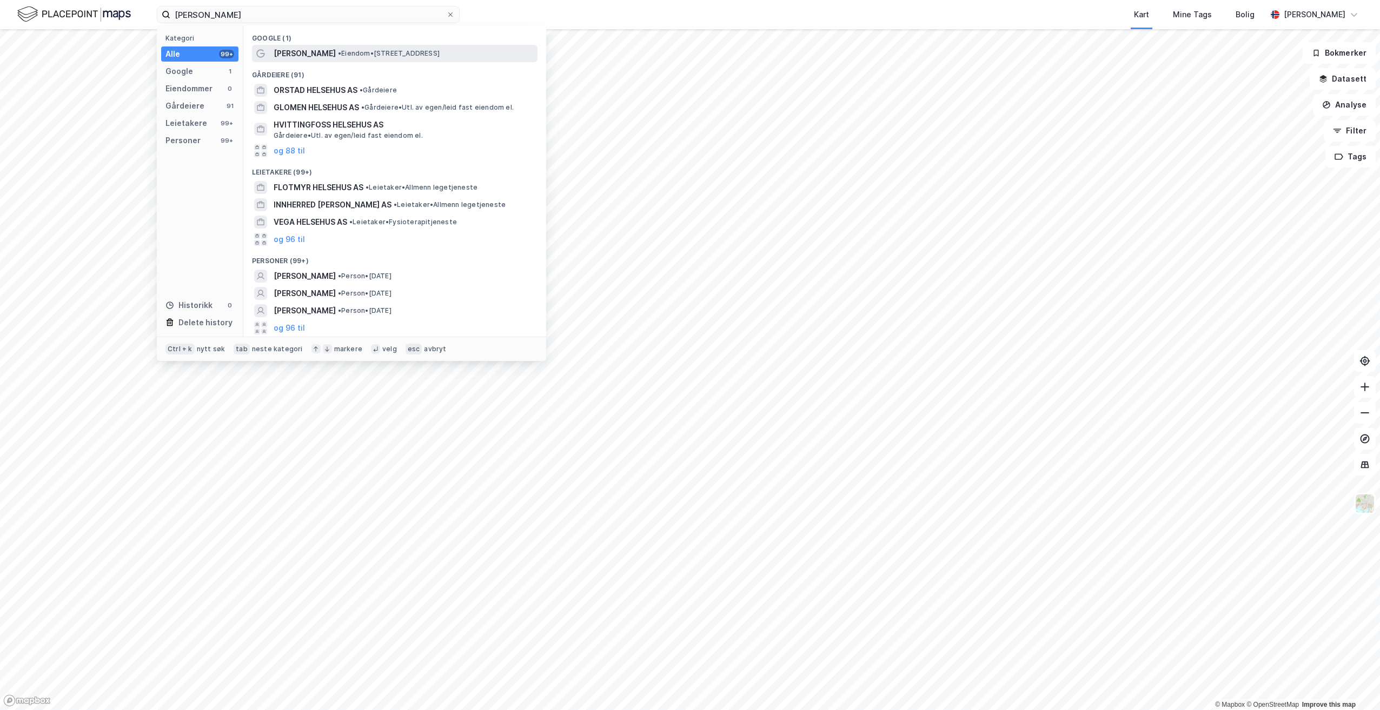 This screenshot has height=710, width=1380. Describe the element at coordinates (230, 106) in the screenshot. I see `div: 91` at that location.